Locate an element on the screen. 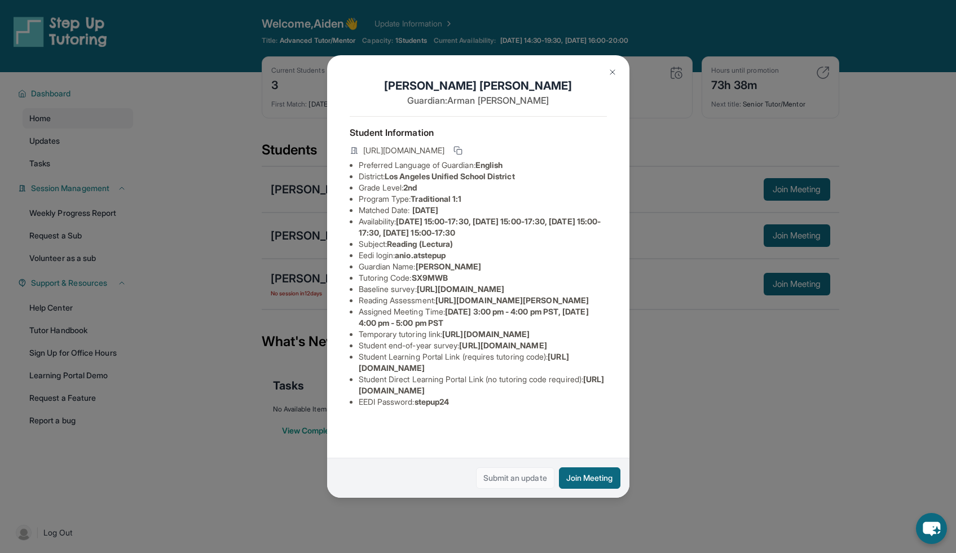 The image size is (956, 553). button: chat-button is located at coordinates (931, 529).